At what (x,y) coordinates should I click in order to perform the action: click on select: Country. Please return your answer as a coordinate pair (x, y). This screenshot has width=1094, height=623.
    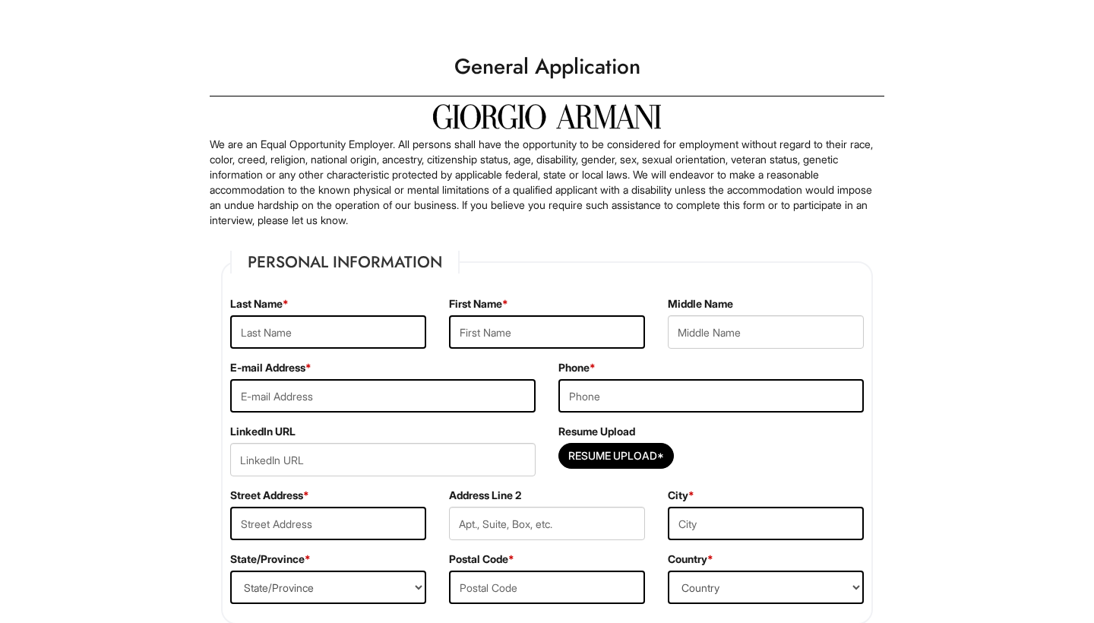
    Looking at the image, I should click on (766, 587).